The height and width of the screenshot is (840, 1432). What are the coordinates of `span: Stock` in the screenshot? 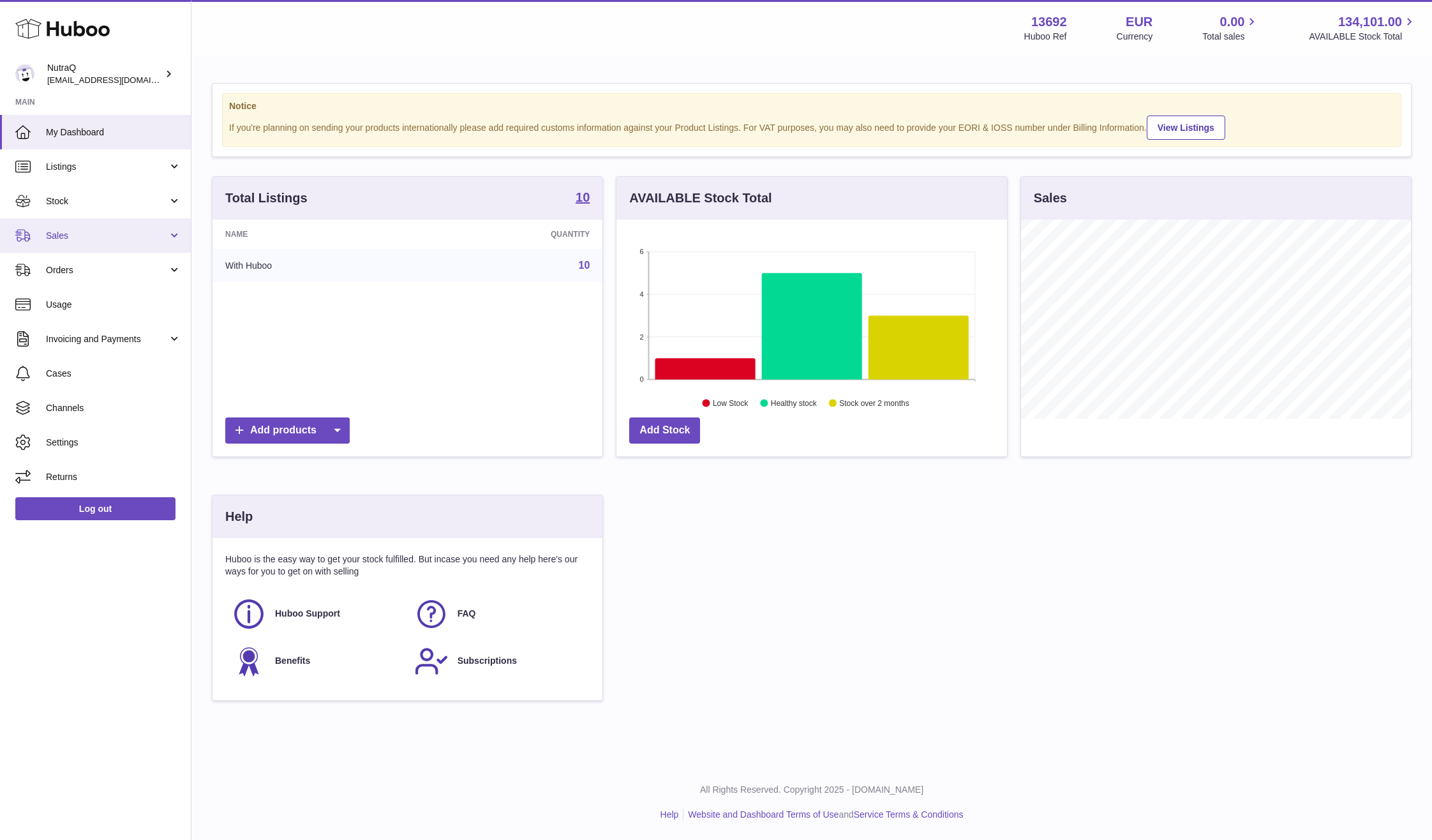 It's located at (106, 201).